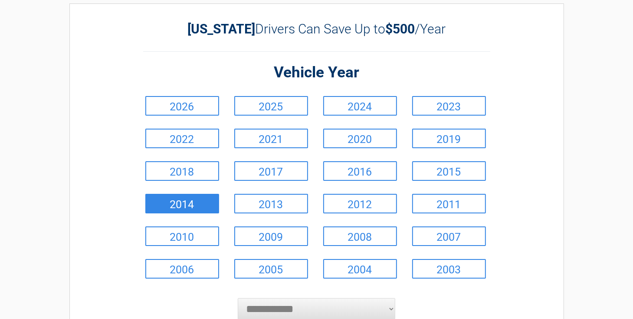 Image resolution: width=633 pixels, height=319 pixels. I want to click on a: 2022, so click(182, 138).